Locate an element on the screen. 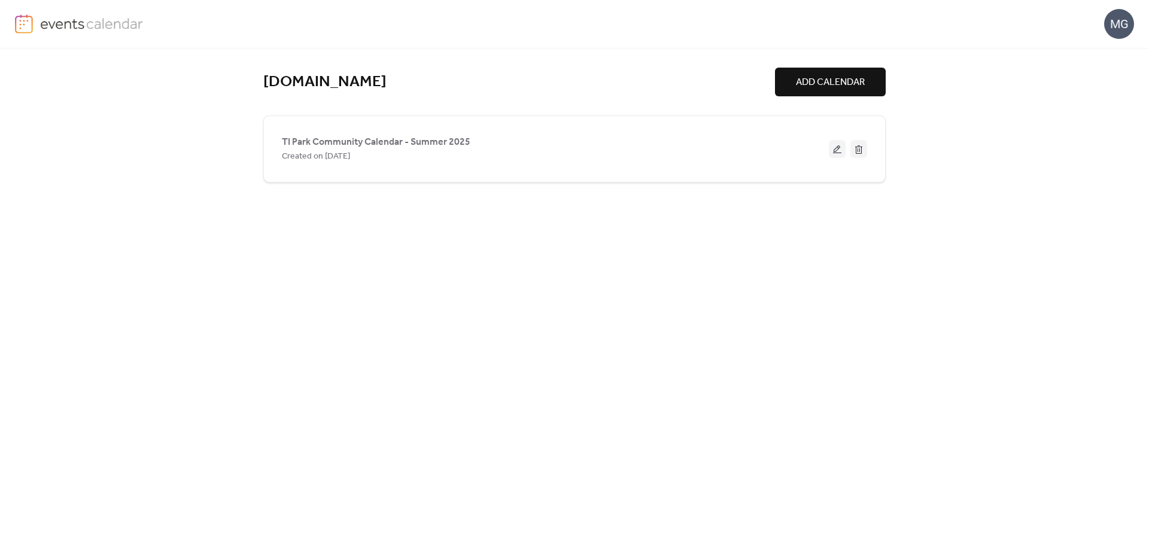  a: TI Park Community Calendar - Summer 2025 is located at coordinates (376, 142).